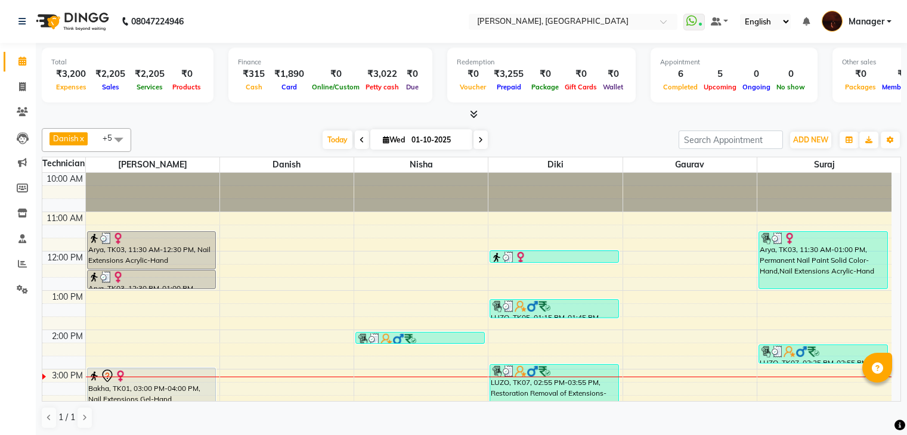 This screenshot has height=435, width=907. I want to click on span: Completed, so click(681, 87).